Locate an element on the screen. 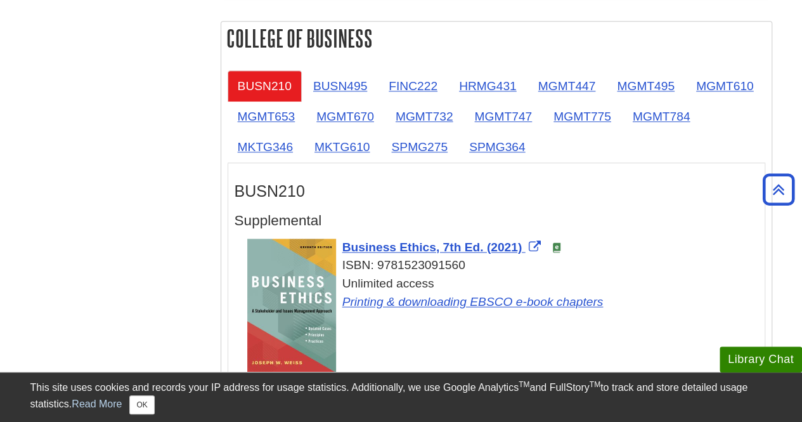  a: Read More is located at coordinates (96, 403).